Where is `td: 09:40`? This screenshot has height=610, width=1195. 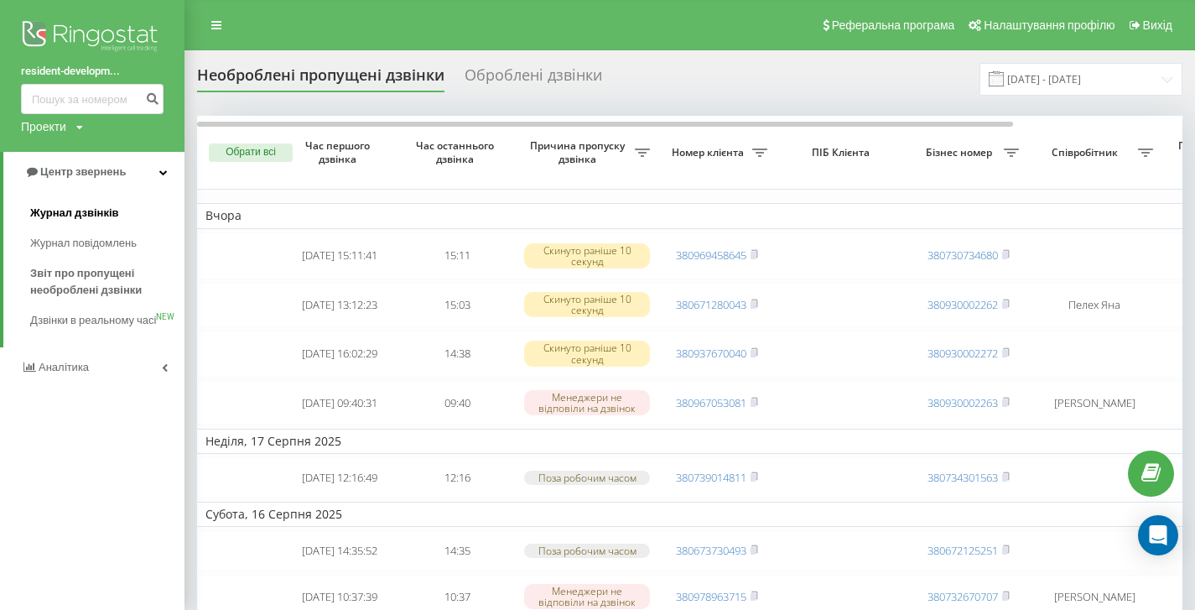 td: 09:40 is located at coordinates (457, 402).